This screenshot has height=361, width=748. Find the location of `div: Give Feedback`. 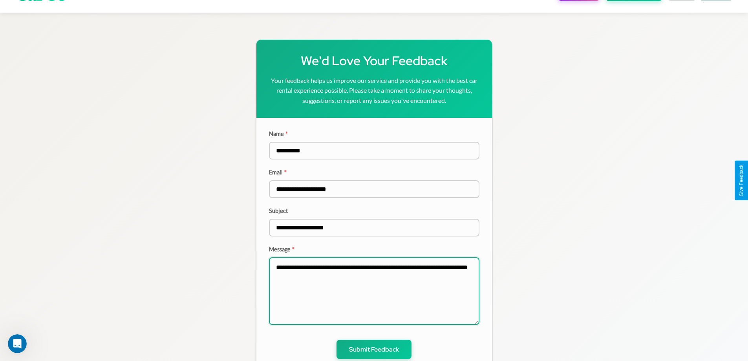

div: Give Feedback is located at coordinates (742, 180).